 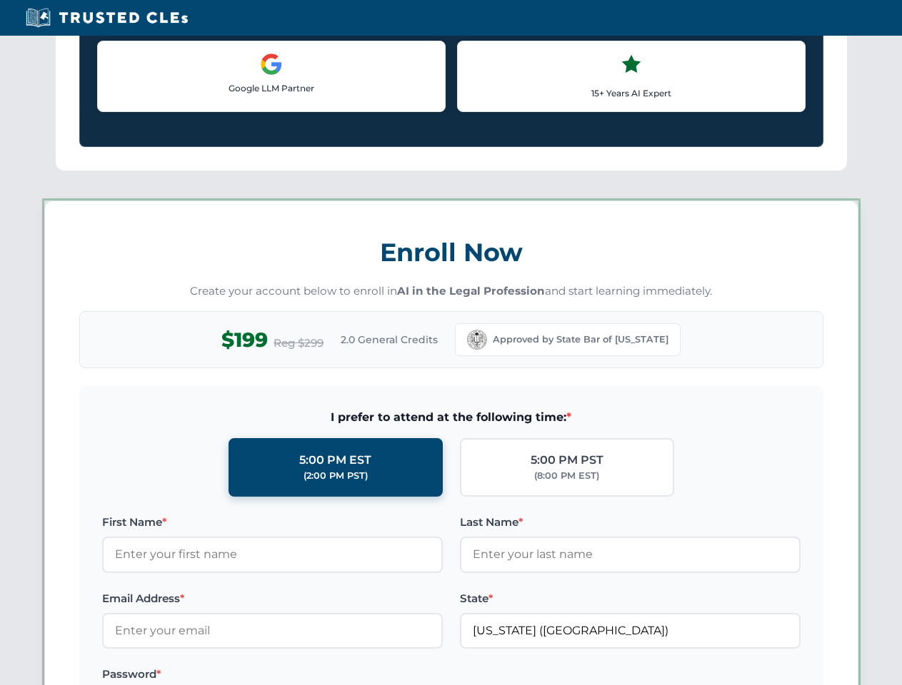 I want to click on span: Reg $299, so click(x=298, y=343).